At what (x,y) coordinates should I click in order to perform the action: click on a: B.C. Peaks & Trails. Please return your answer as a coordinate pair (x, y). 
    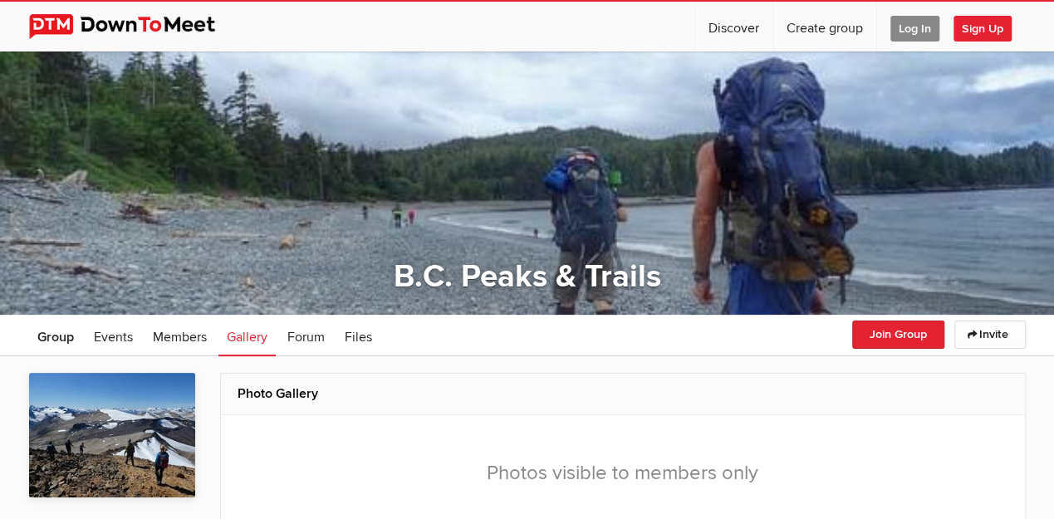
    Looking at the image, I should click on (527, 277).